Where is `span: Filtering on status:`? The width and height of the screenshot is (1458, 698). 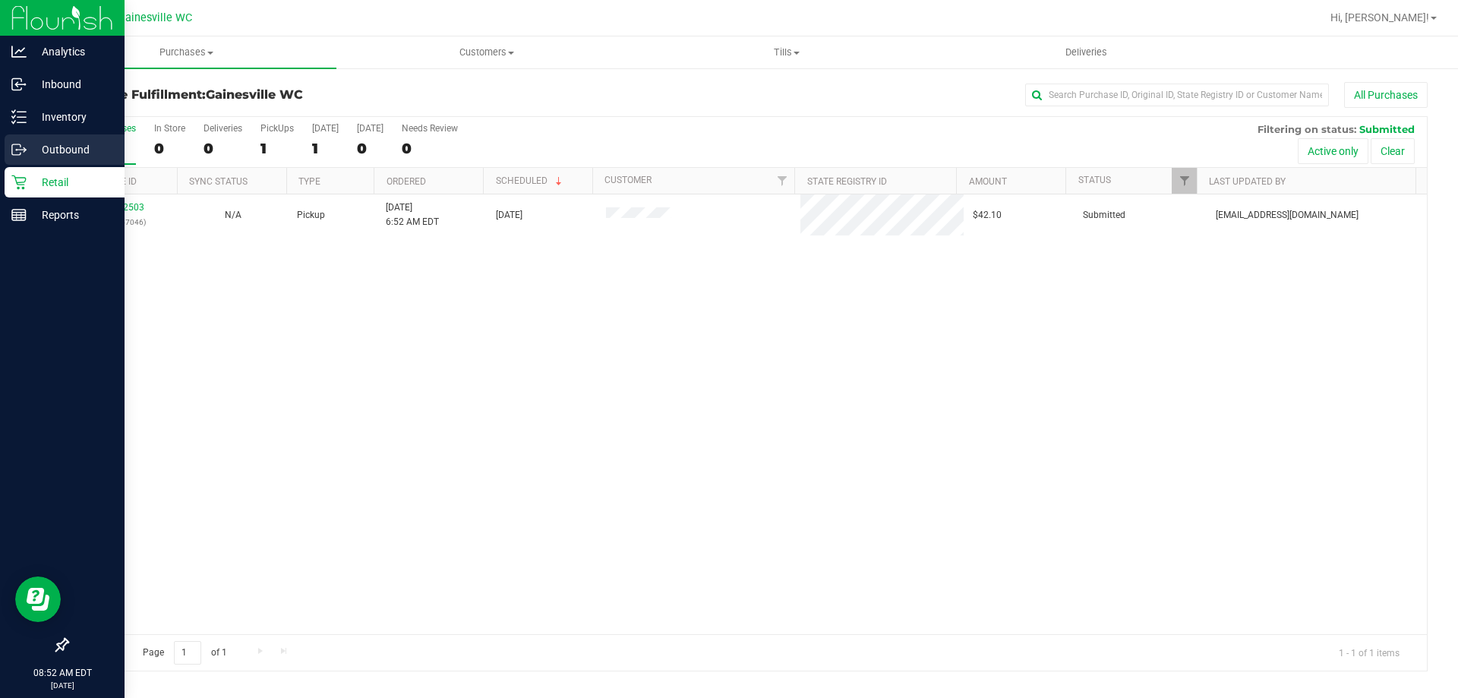
span: Filtering on status: is located at coordinates (1307, 129).